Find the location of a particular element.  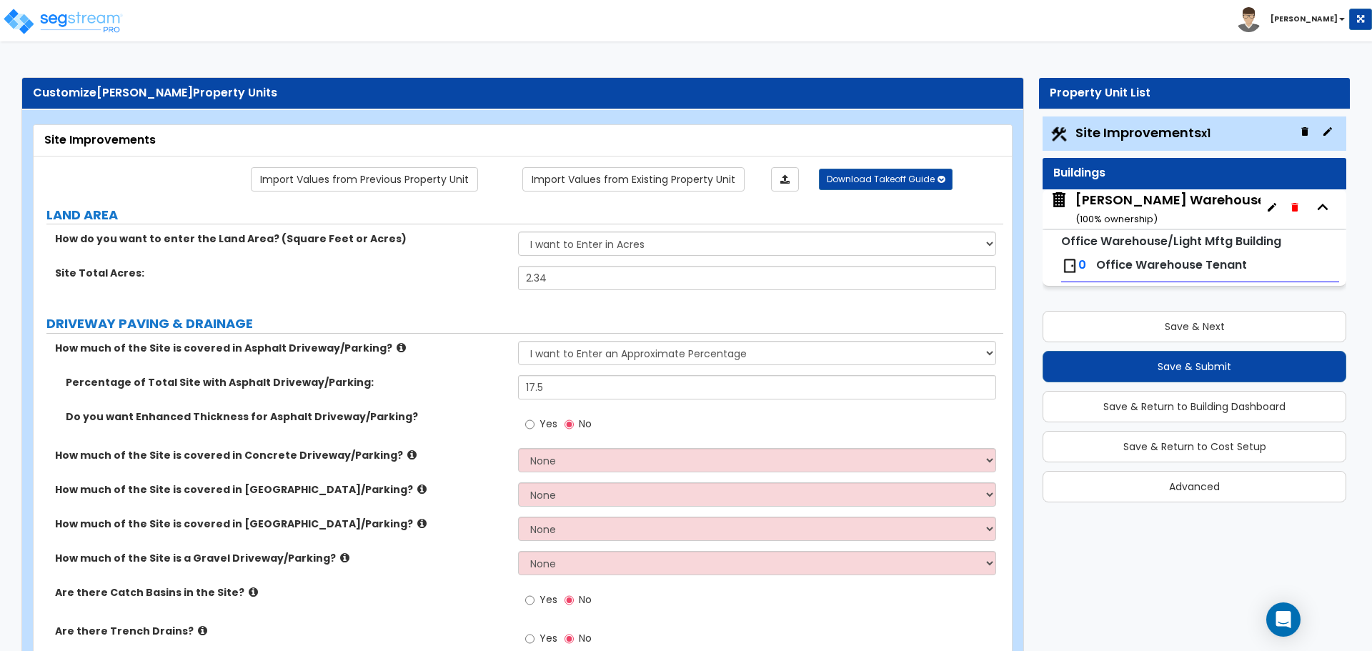

span: Site Improvements is located at coordinates (1142, 132).